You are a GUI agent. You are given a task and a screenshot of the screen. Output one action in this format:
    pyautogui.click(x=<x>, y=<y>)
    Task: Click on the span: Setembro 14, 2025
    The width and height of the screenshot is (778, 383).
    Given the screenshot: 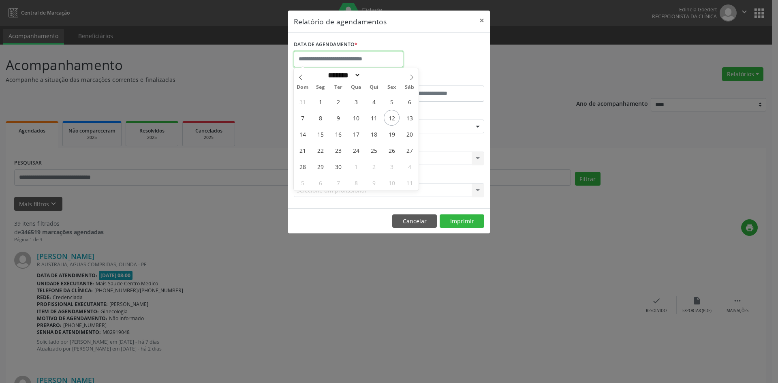 What is the action you would take?
    pyautogui.click(x=302, y=134)
    